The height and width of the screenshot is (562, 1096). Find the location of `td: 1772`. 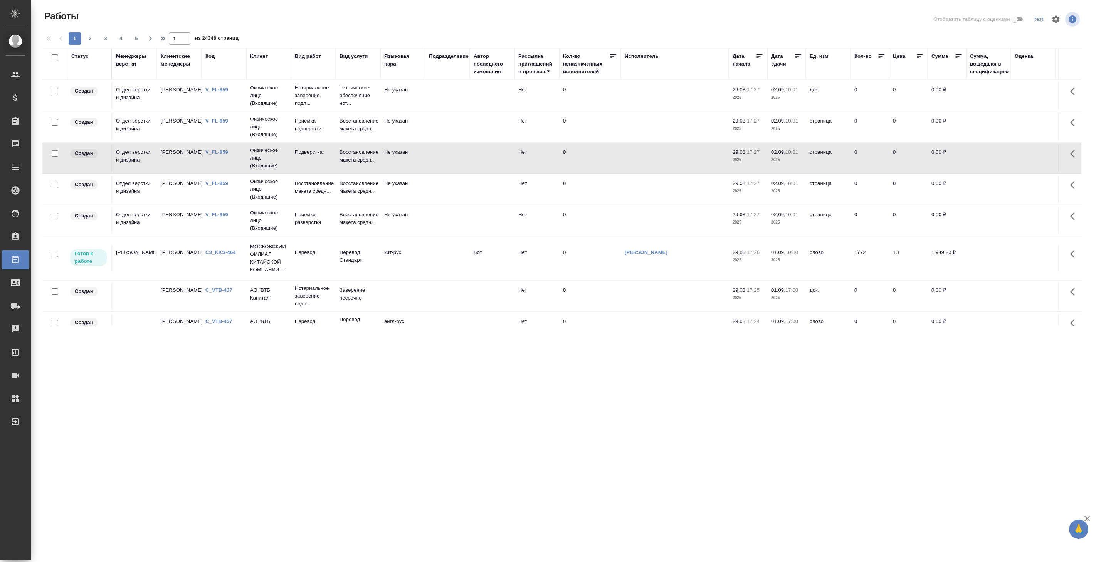

td: 1772 is located at coordinates (870, 258).